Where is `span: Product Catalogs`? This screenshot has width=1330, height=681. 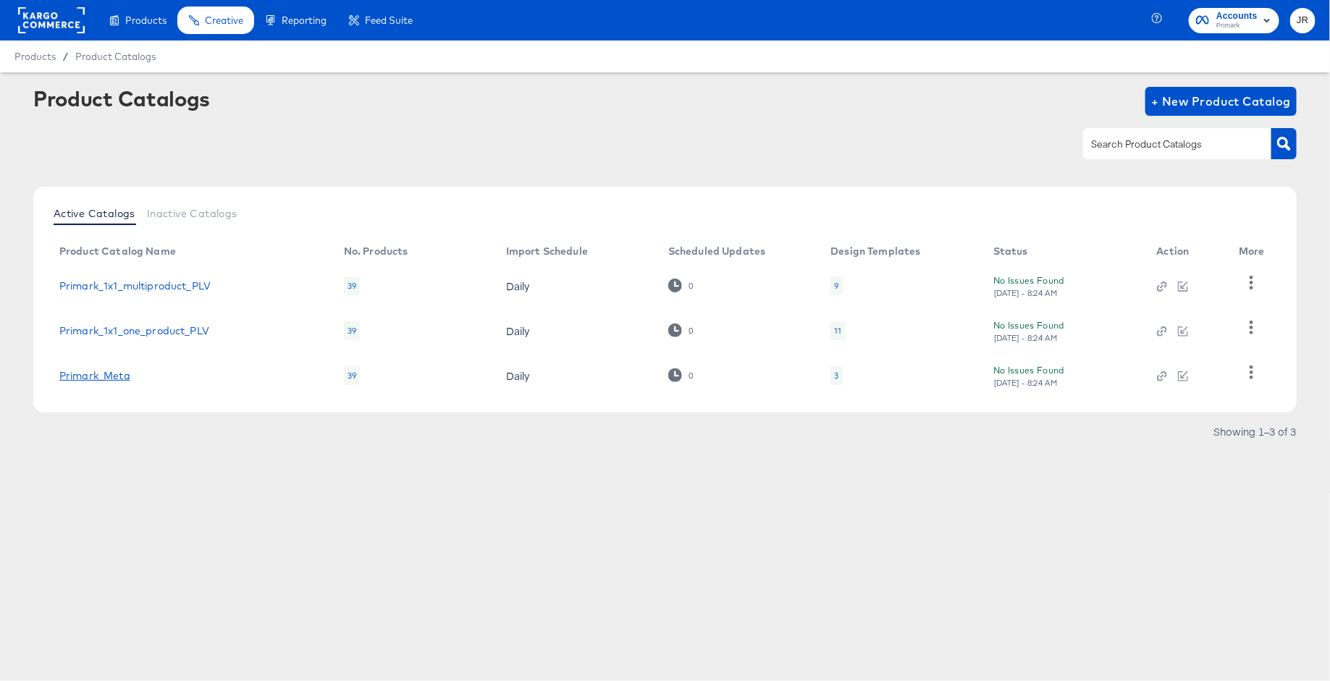
span: Product Catalogs is located at coordinates (115, 56).